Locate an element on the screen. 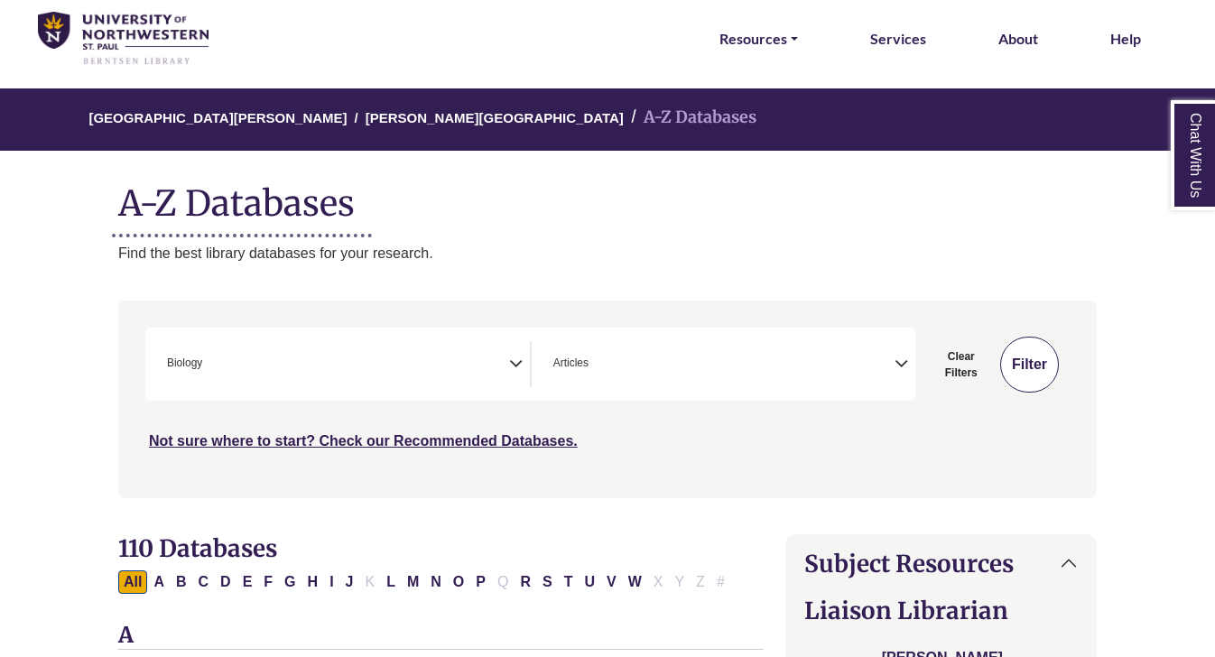  button: Filter Results H is located at coordinates (313, 582).